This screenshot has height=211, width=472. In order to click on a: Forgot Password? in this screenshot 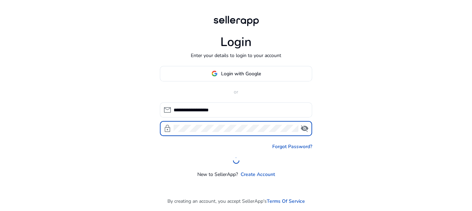, I will do `click(292, 146)`.